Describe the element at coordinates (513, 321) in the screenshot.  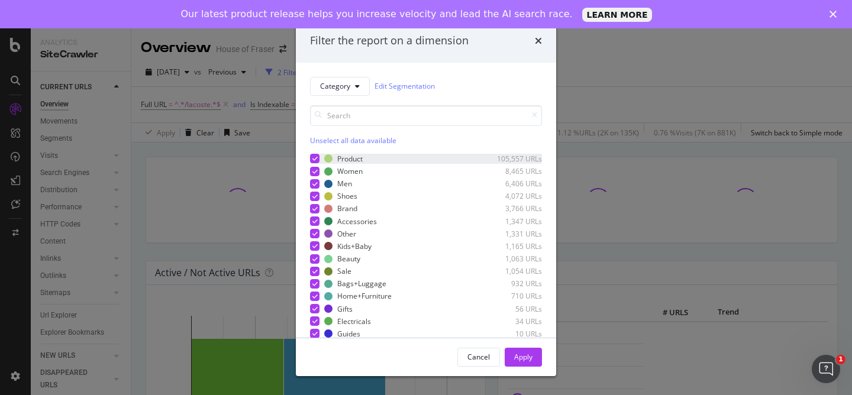
I see `div: 34 URLs` at that location.